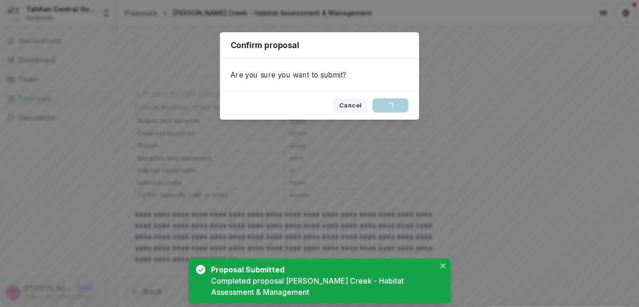 The width and height of the screenshot is (639, 307). Describe the element at coordinates (443, 266) in the screenshot. I see `button: Close` at that location.